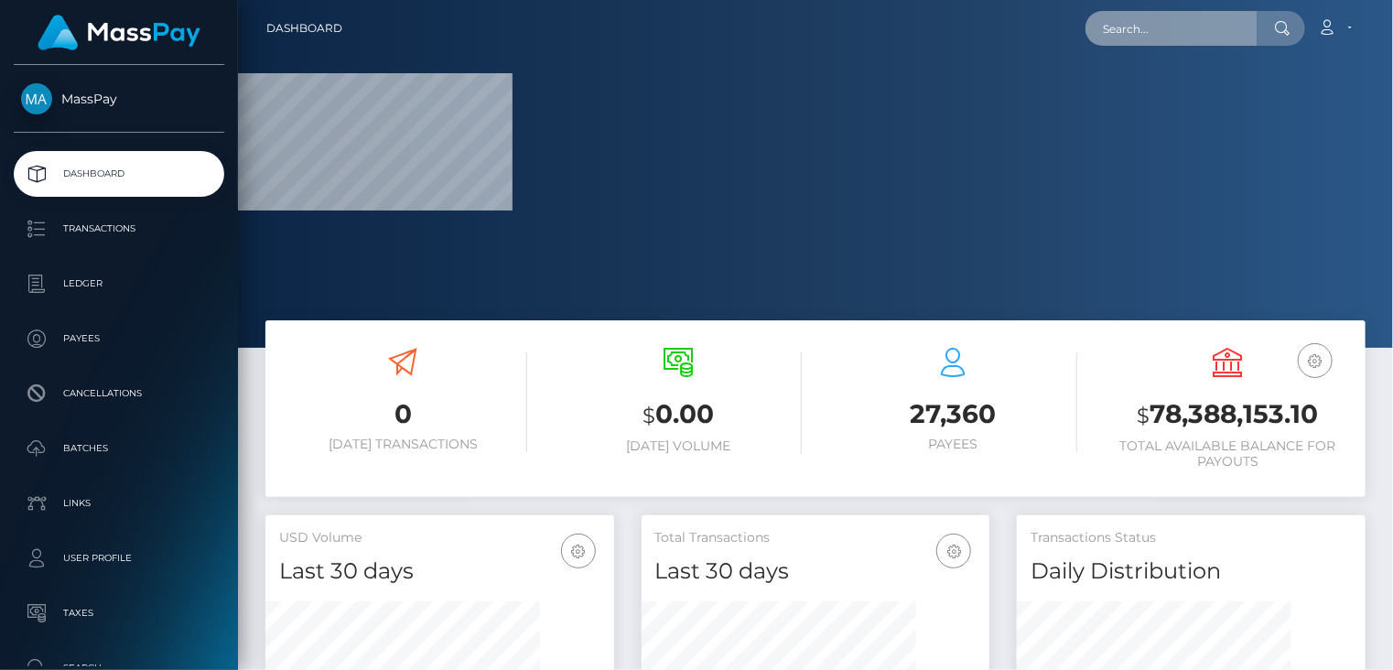 This screenshot has height=670, width=1393. What do you see at coordinates (1191, 538) in the screenshot?
I see `h5: Transactions Status` at bounding box center [1191, 538].